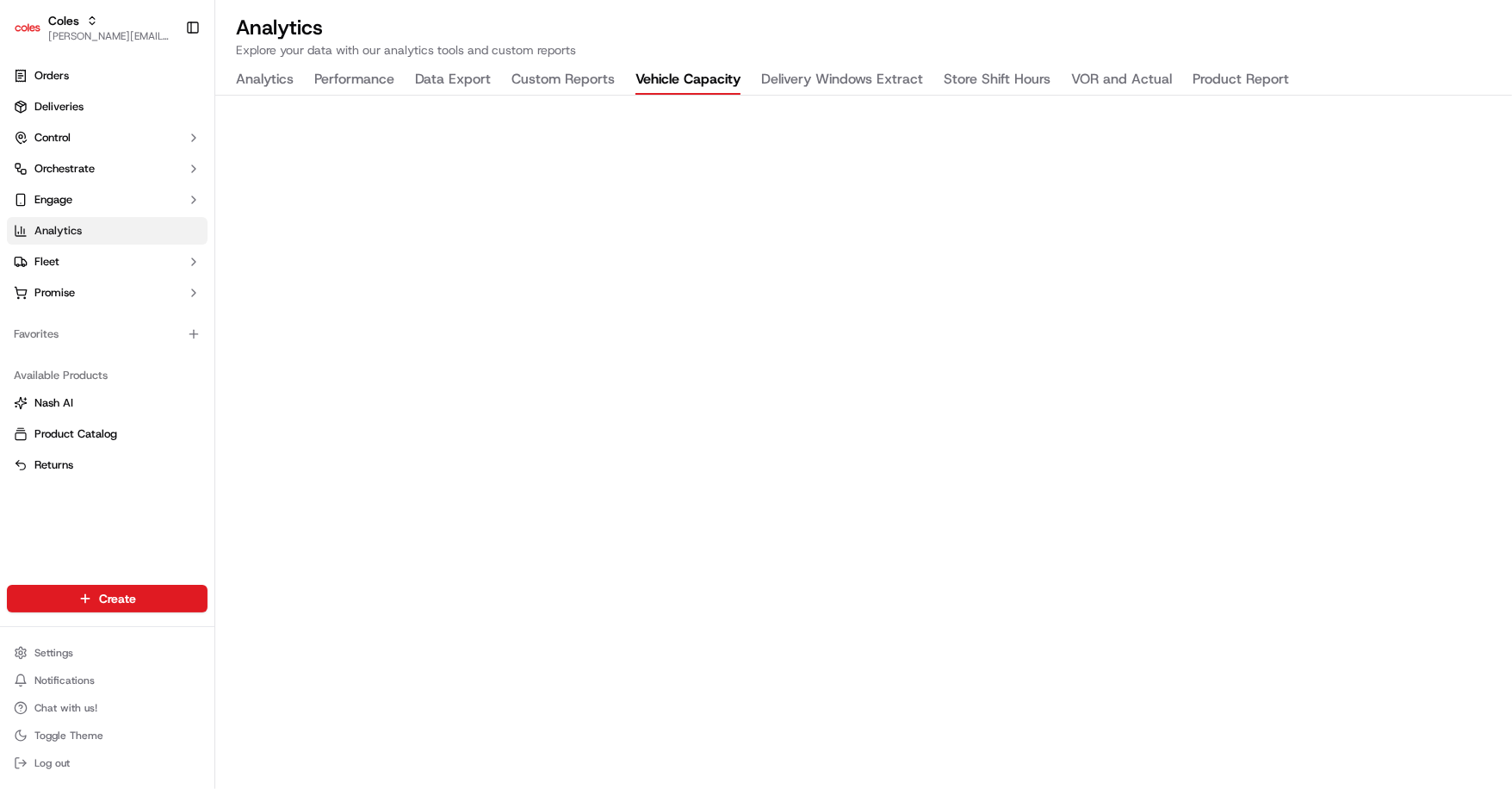 The width and height of the screenshot is (1512, 789). Describe the element at coordinates (76, 434) in the screenshot. I see `span: Product Catalog` at that location.